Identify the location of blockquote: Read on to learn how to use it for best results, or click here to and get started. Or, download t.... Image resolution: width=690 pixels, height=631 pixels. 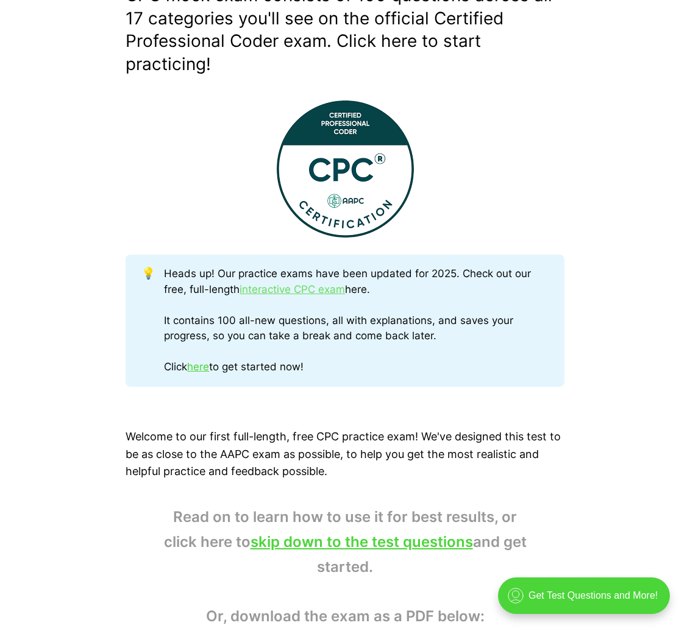
(345, 567).